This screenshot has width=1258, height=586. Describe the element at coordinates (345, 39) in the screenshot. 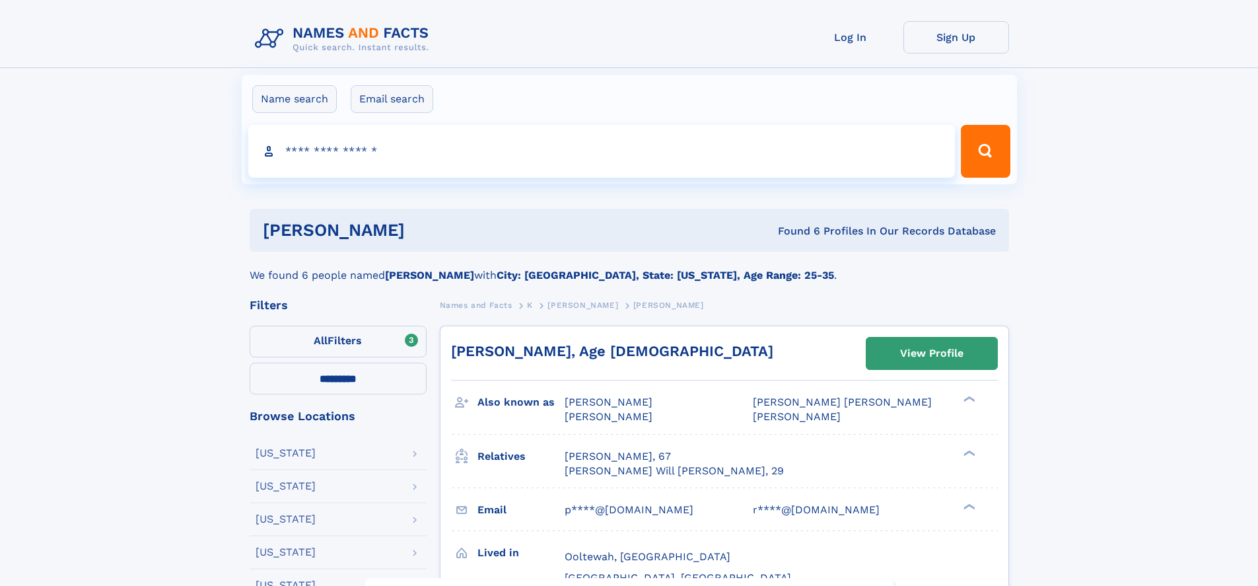

I see `img: Logo Names and Facts` at that location.